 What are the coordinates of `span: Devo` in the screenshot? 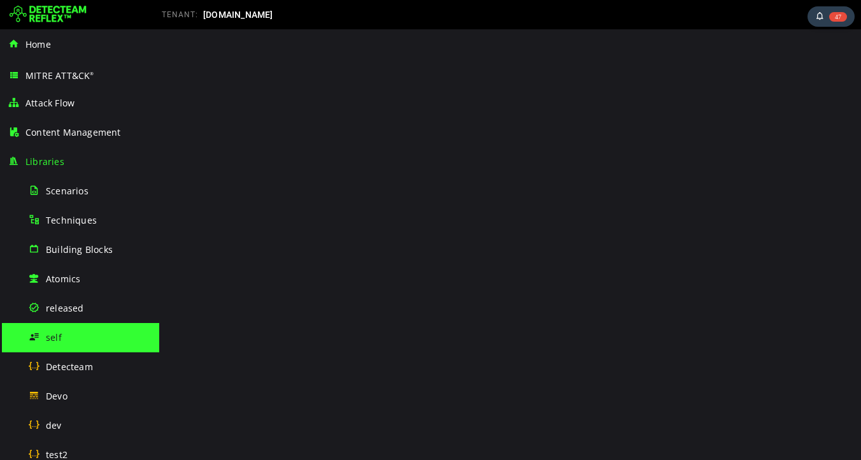 It's located at (57, 395).